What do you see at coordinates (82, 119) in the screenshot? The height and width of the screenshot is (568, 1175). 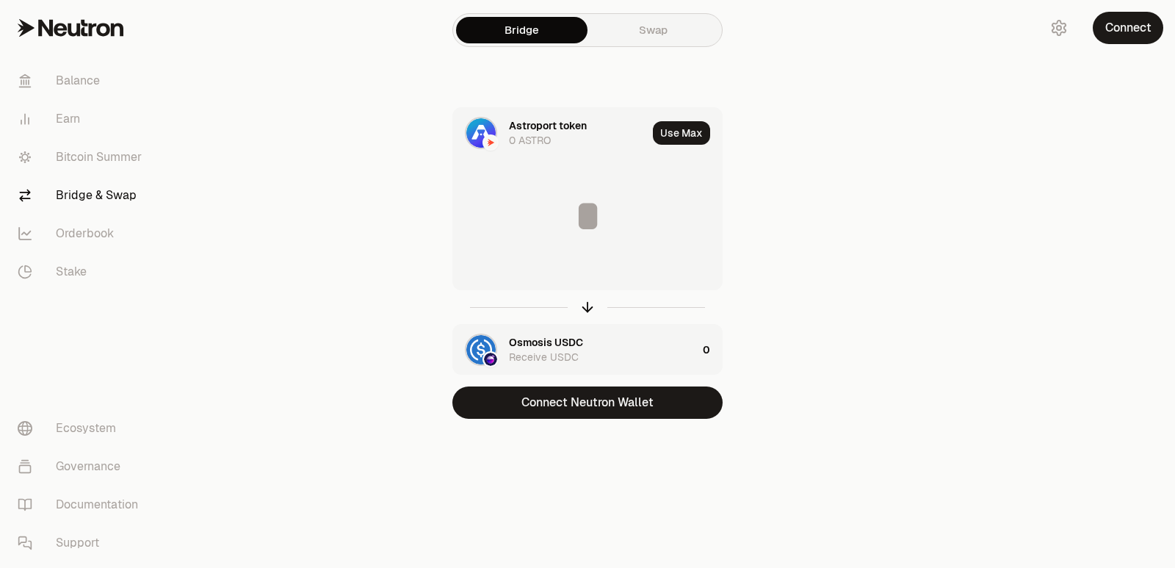 I see `a: Earn` at bounding box center [82, 119].